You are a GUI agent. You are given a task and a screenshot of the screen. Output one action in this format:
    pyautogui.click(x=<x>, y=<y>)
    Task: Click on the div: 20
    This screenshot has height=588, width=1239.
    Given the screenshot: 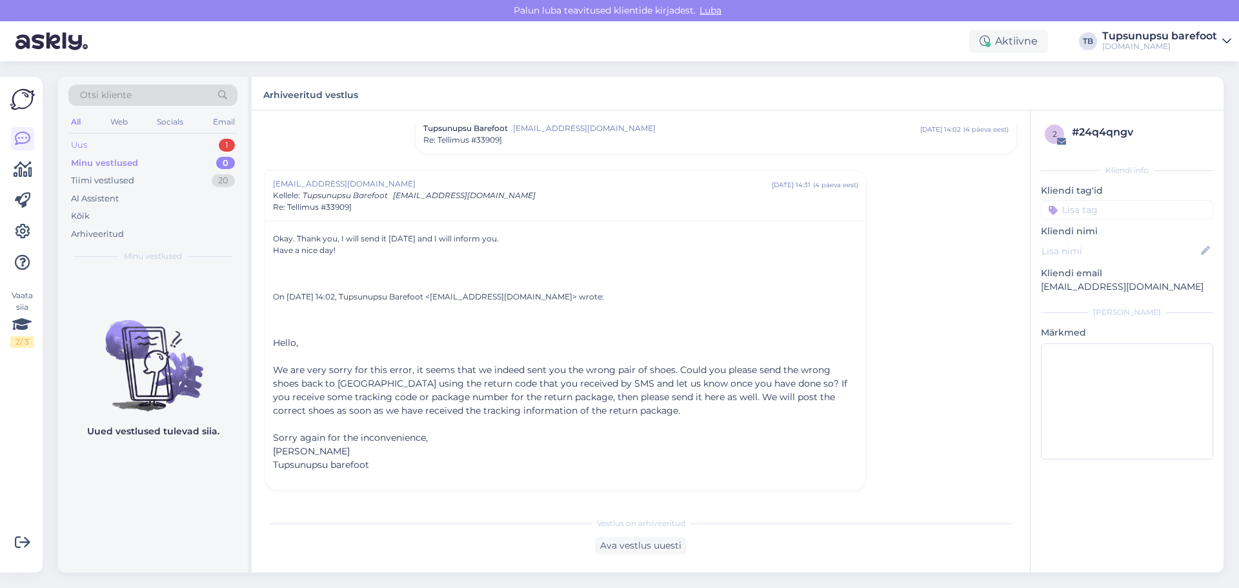 What is the action you would take?
    pyautogui.click(x=223, y=181)
    